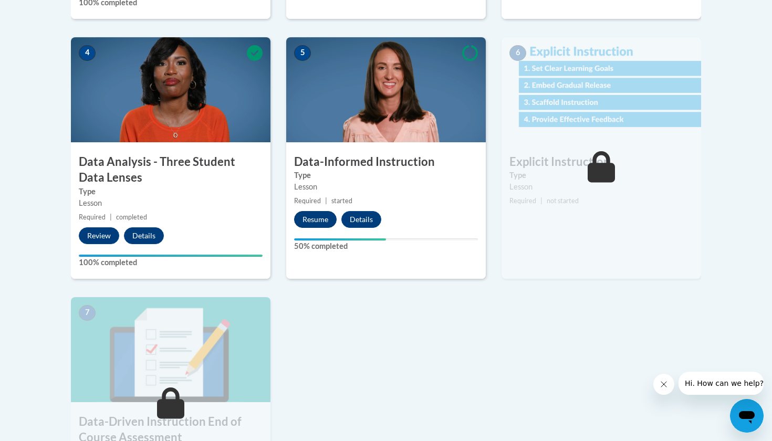  Describe the element at coordinates (342, 201) in the screenshot. I see `span: started` at that location.